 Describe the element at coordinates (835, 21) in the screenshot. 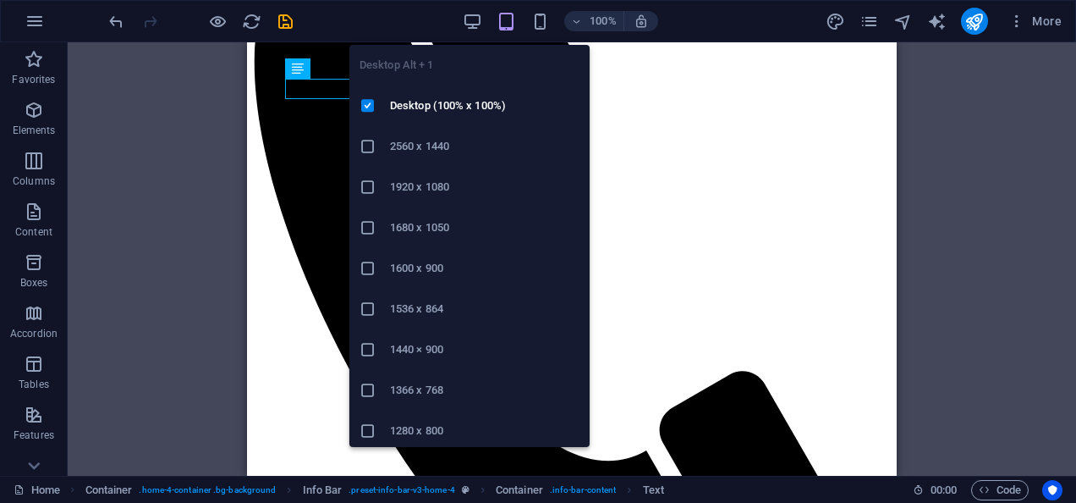

I see `i: Design (Ctrl+Alt+Y)` at that location.